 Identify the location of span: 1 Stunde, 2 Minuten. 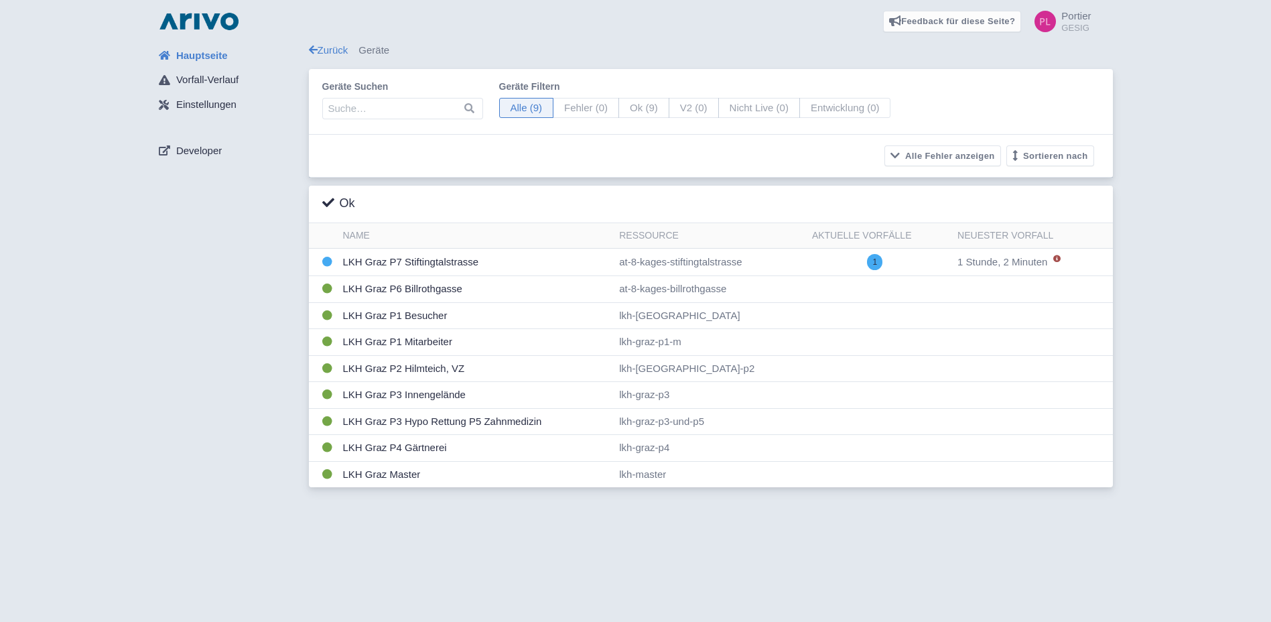
(1002, 261).